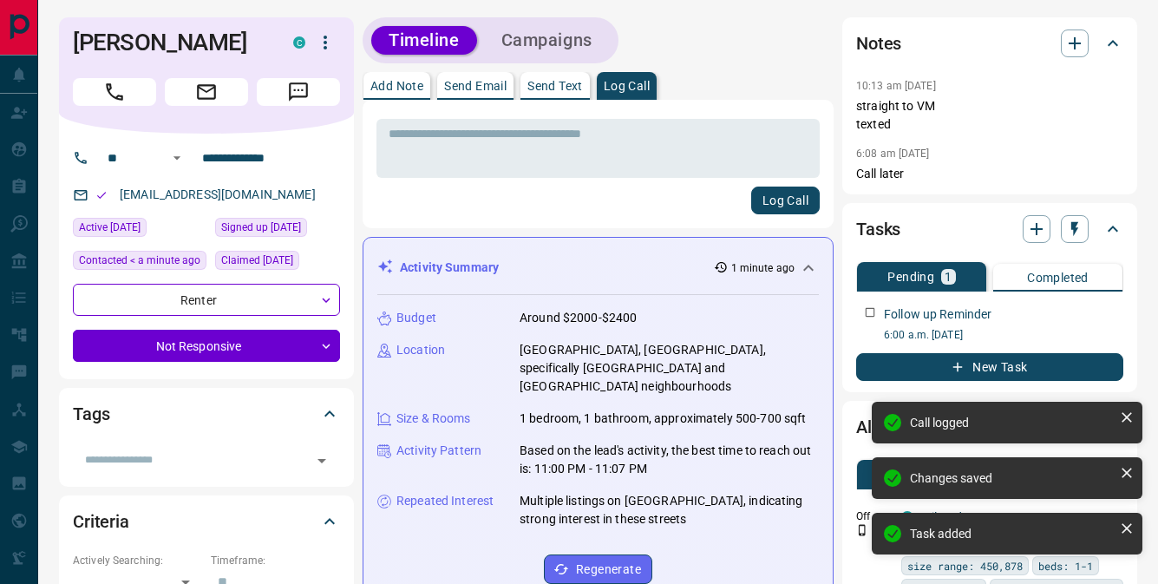  What do you see at coordinates (663, 418) in the screenshot?
I see `p: 1 bedroom, 1 bathroom, approximately 500-700 sqft` at bounding box center [663, 418].